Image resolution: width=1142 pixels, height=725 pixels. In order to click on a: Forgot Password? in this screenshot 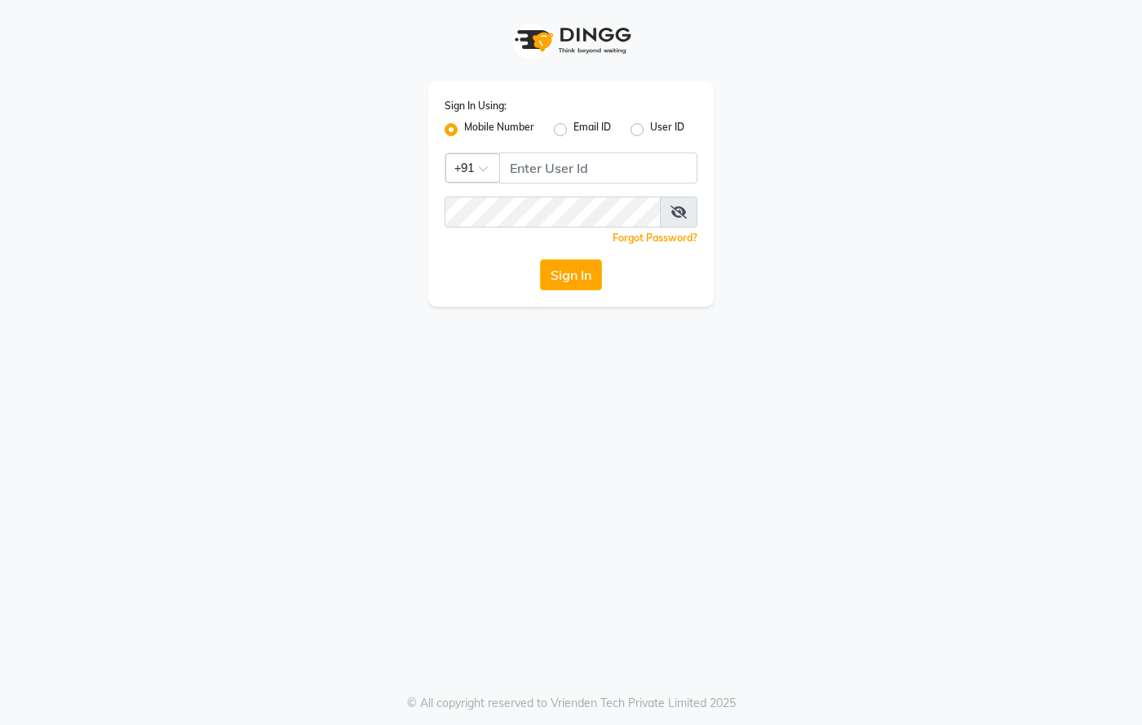, I will do `click(655, 237)`.